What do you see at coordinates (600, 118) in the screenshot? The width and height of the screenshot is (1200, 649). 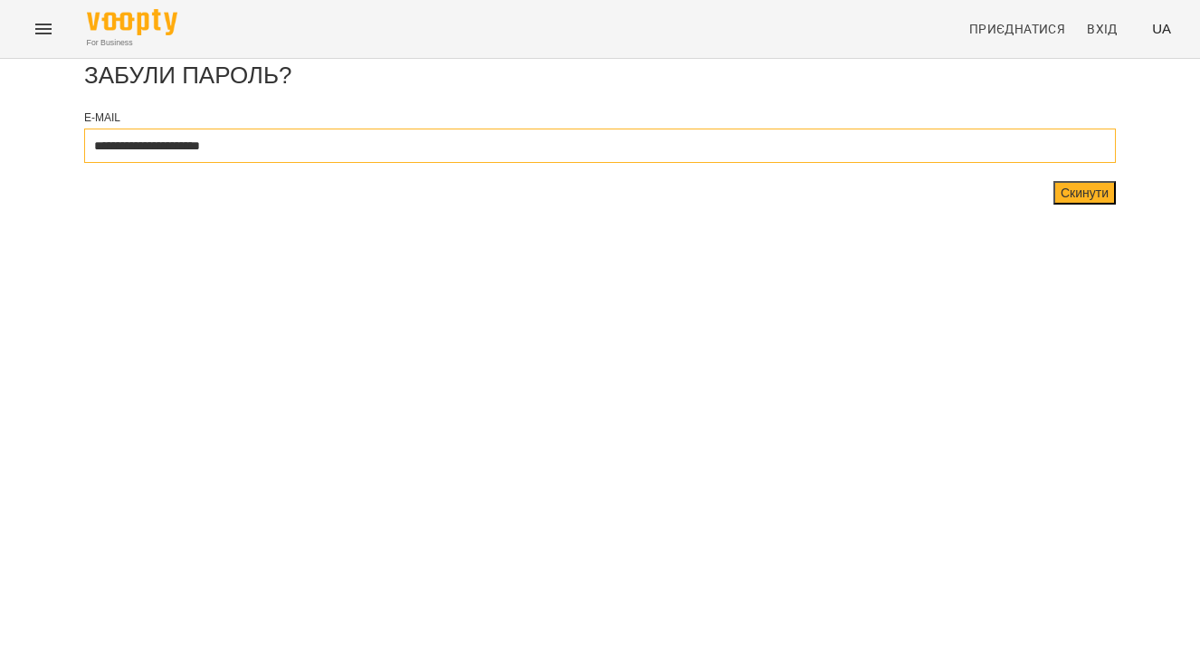 I see `div: E-mail` at bounding box center [600, 118].